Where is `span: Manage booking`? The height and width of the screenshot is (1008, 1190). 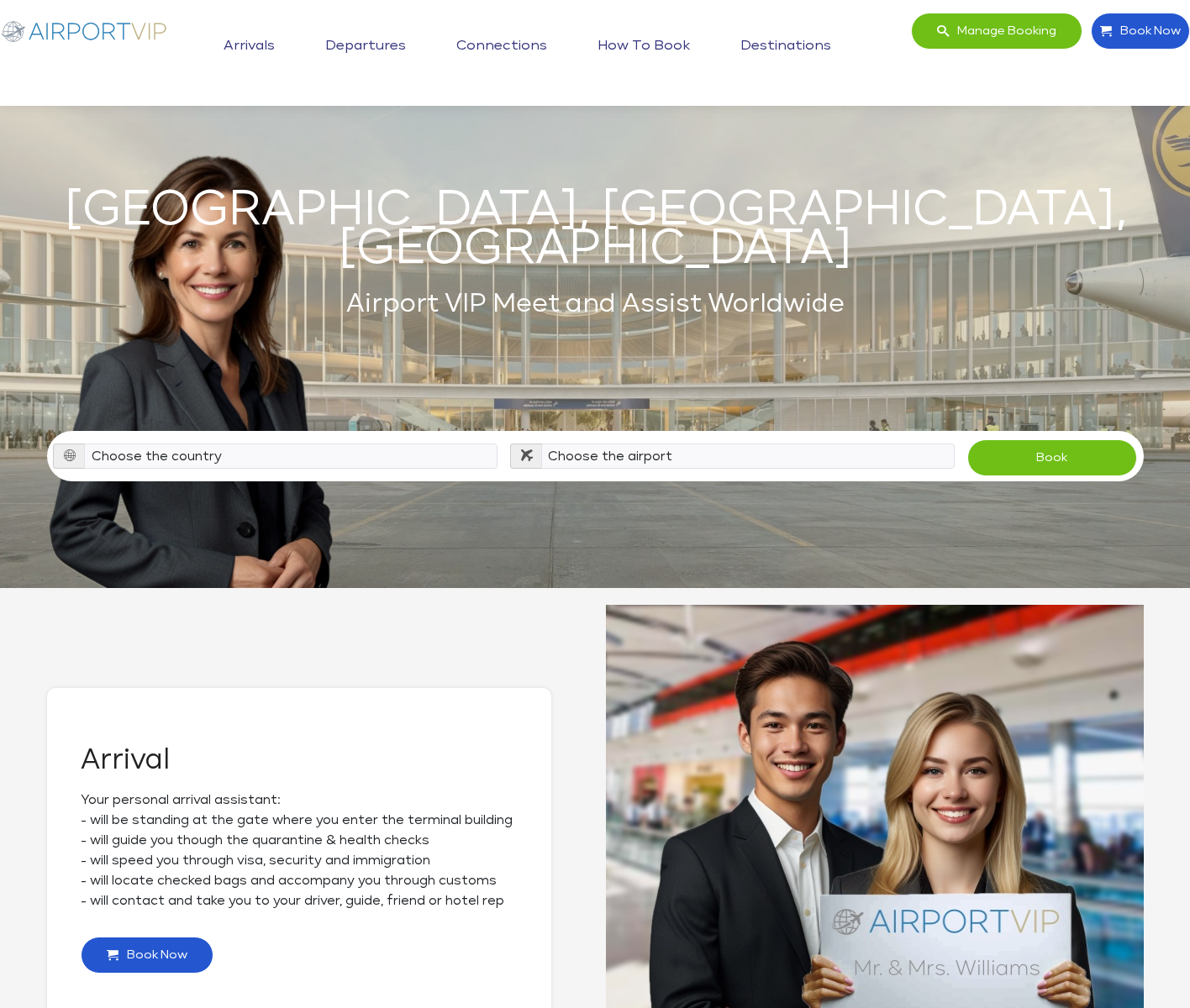
span: Manage booking is located at coordinates (1002, 31).